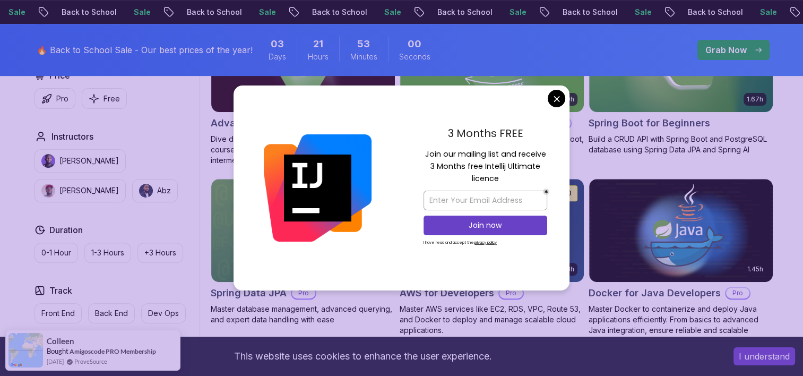  What do you see at coordinates (160, 253) in the screenshot?
I see `button: +3 Hours` at bounding box center [160, 253].